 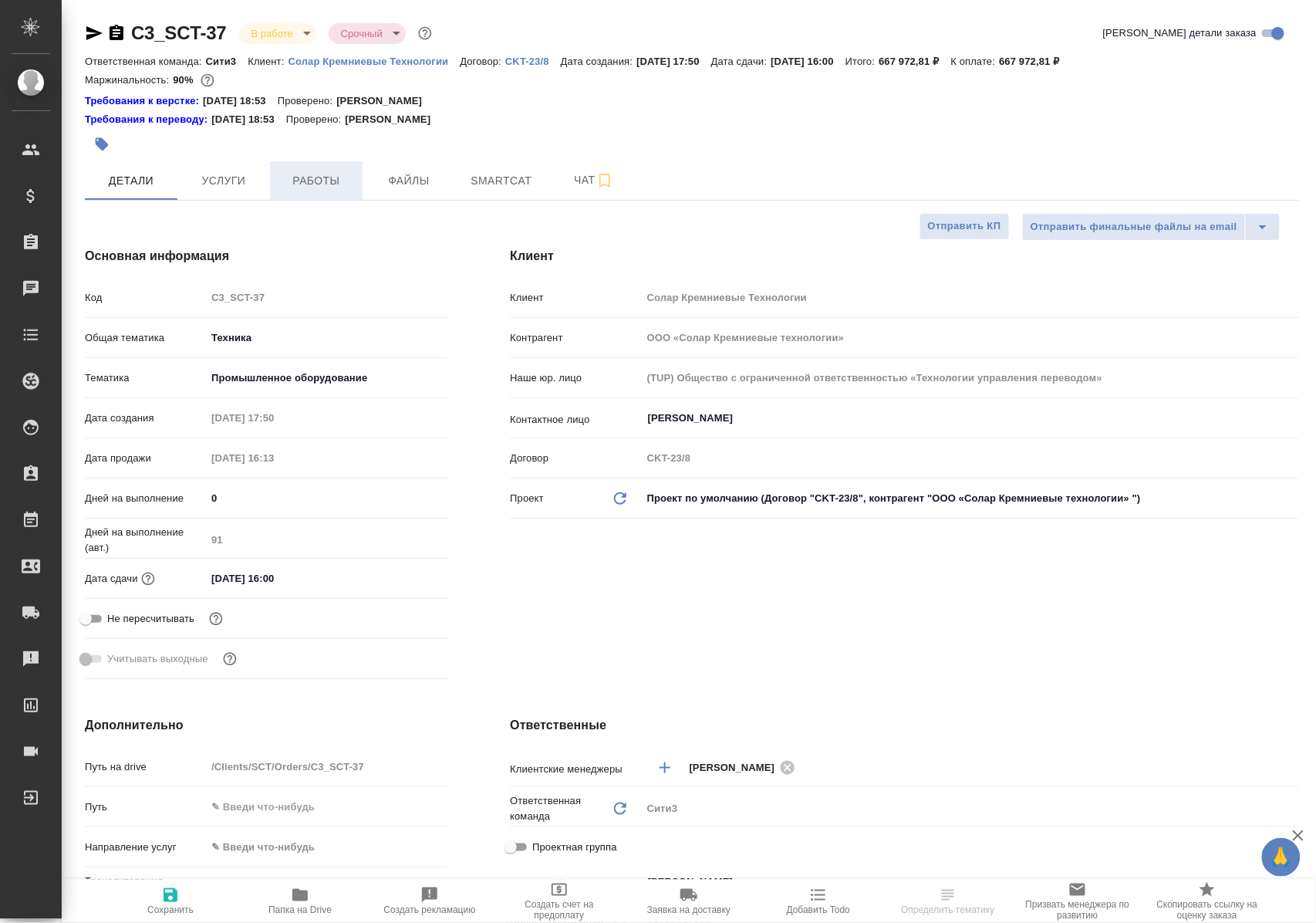 What do you see at coordinates (111, 579) in the screenshot?
I see `p: Дата сдачи` at bounding box center [111, 579].